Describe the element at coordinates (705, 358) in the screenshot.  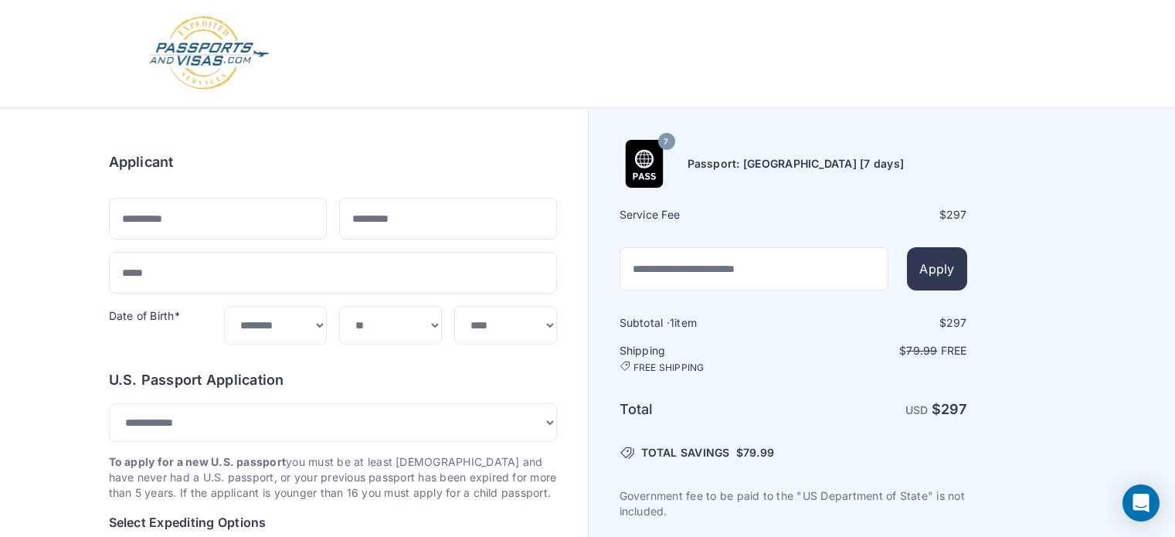
I see `h6: Shipping` at that location.